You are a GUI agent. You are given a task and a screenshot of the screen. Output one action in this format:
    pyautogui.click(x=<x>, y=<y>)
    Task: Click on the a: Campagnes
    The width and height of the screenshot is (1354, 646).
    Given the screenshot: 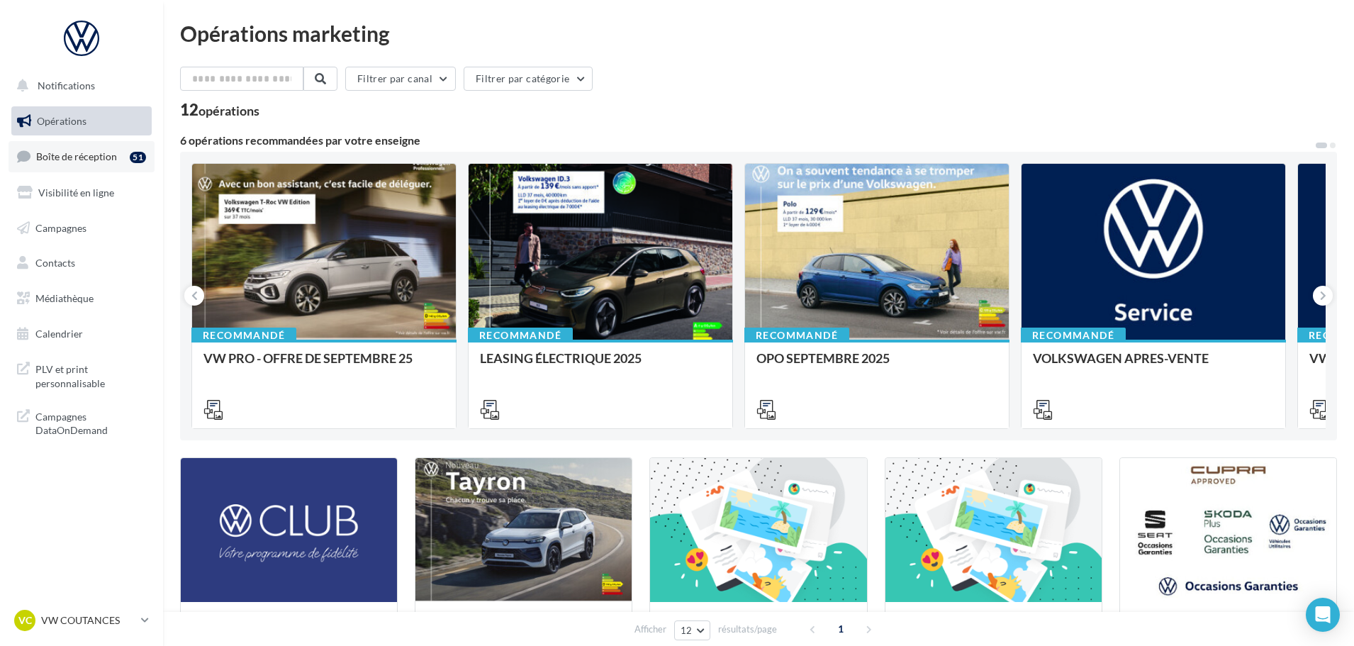 What is the action you would take?
    pyautogui.click(x=82, y=228)
    